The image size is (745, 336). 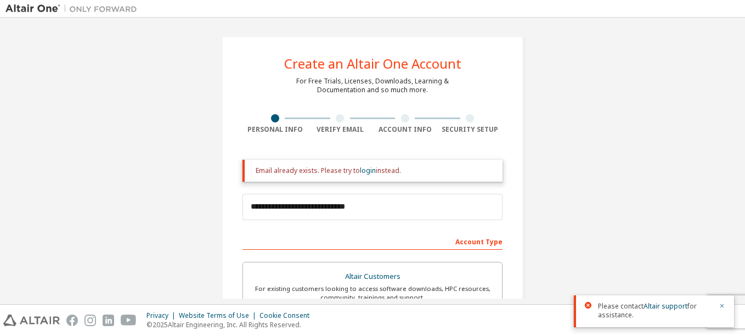 I want to click on div: Privacy, so click(x=162, y=316).